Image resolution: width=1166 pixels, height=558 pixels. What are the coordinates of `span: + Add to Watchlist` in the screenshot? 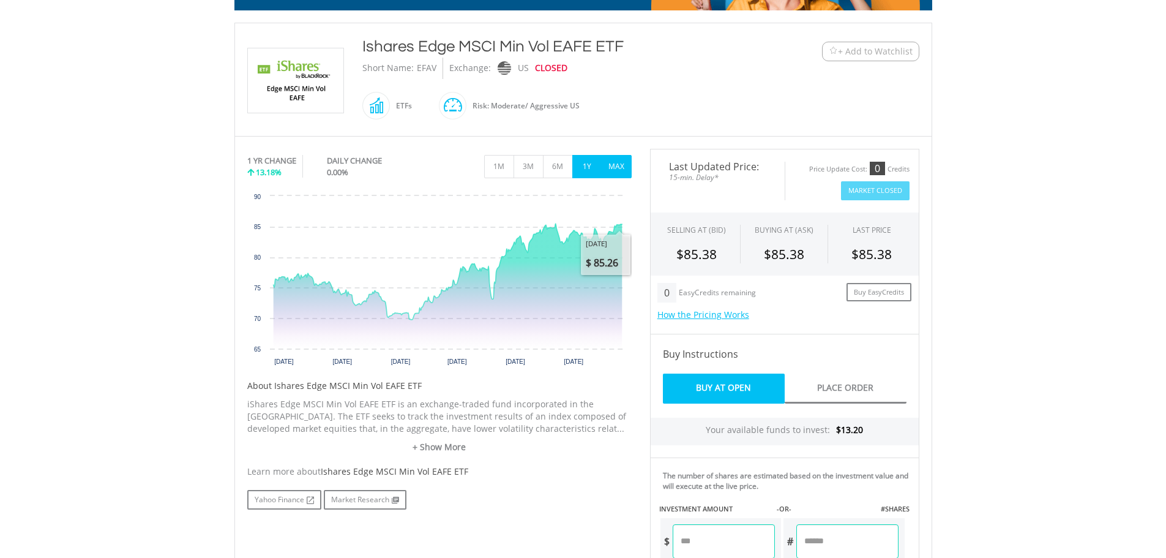 It's located at (875, 51).